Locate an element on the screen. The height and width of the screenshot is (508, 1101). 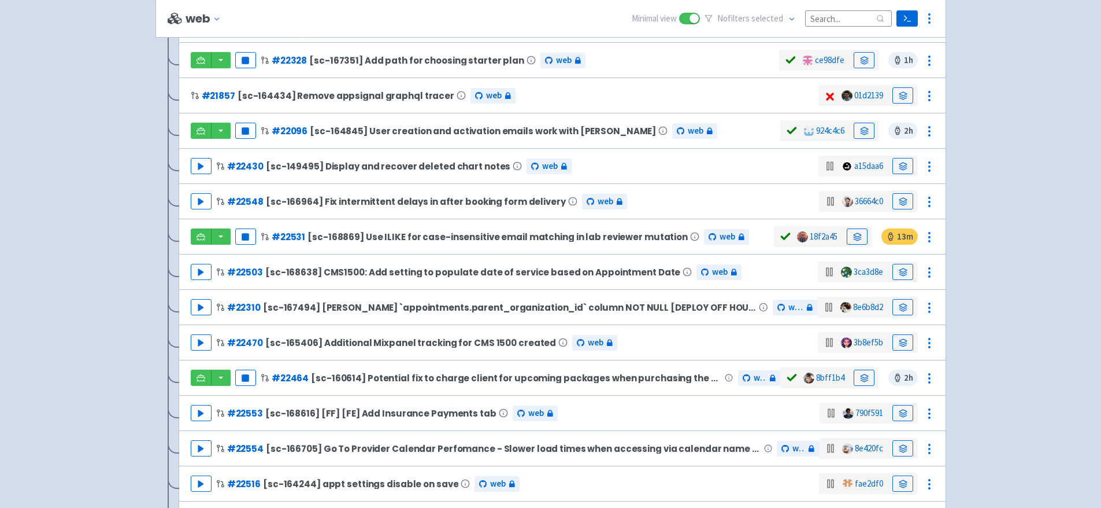
a: Terminal is located at coordinates (907, 18).